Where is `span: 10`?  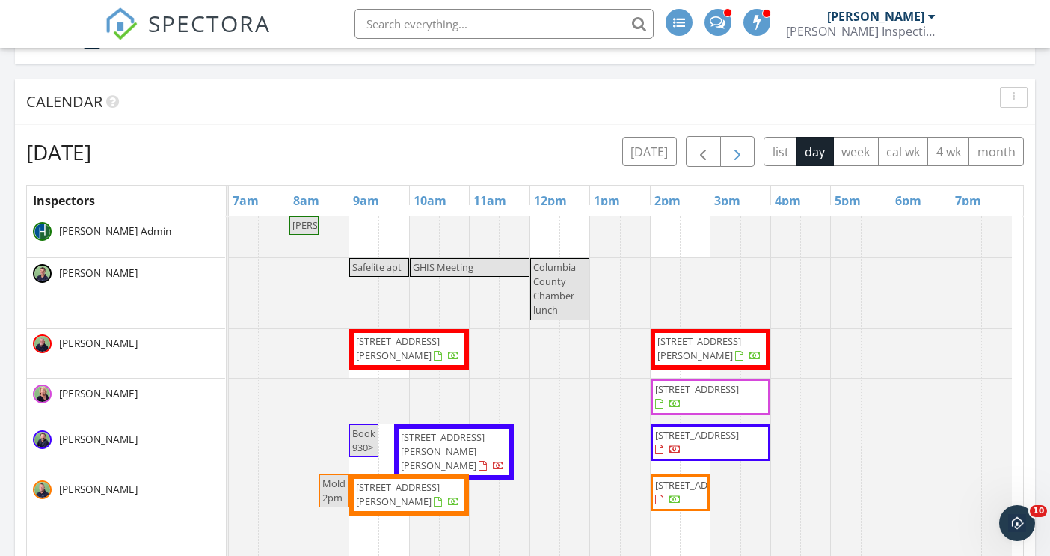
span: 10 is located at coordinates (1038, 511).